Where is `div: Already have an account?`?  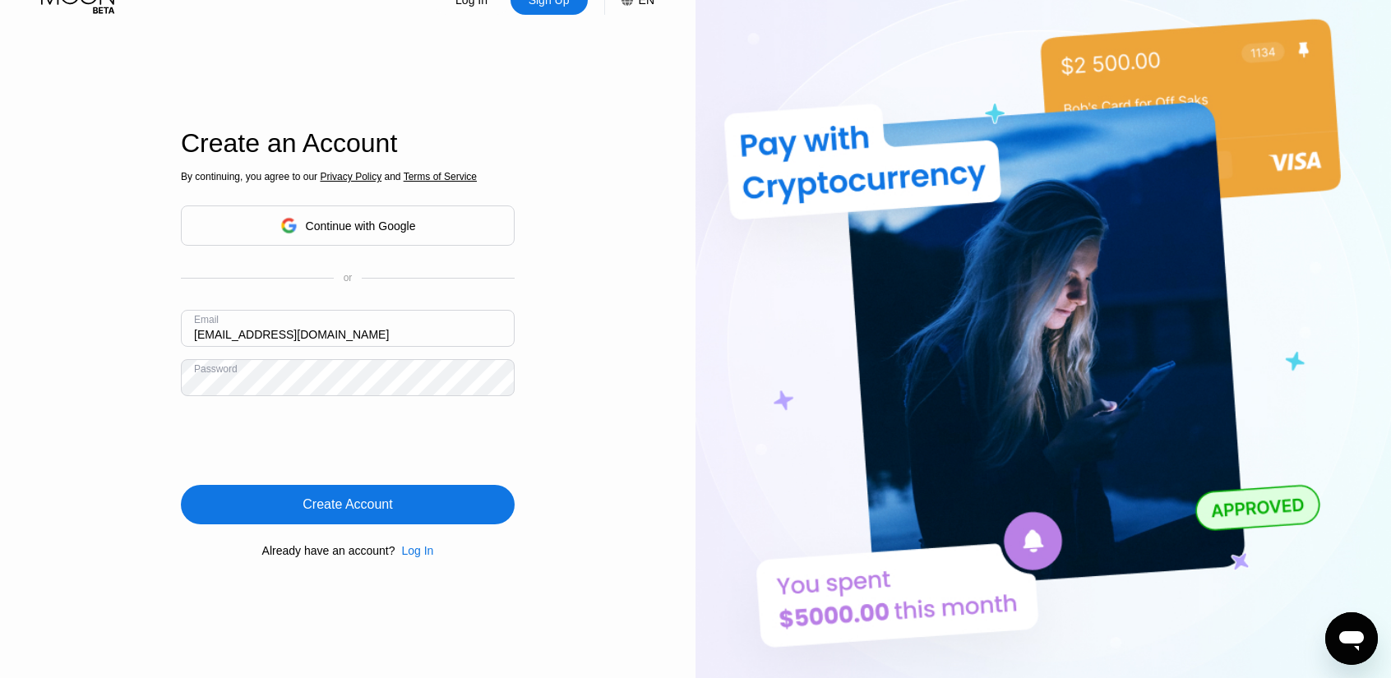
div: Already have an account? is located at coordinates (329, 551).